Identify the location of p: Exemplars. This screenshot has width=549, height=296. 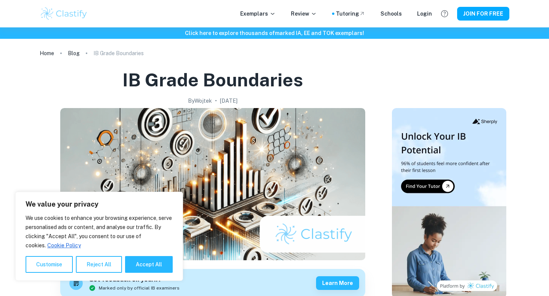
(258, 14).